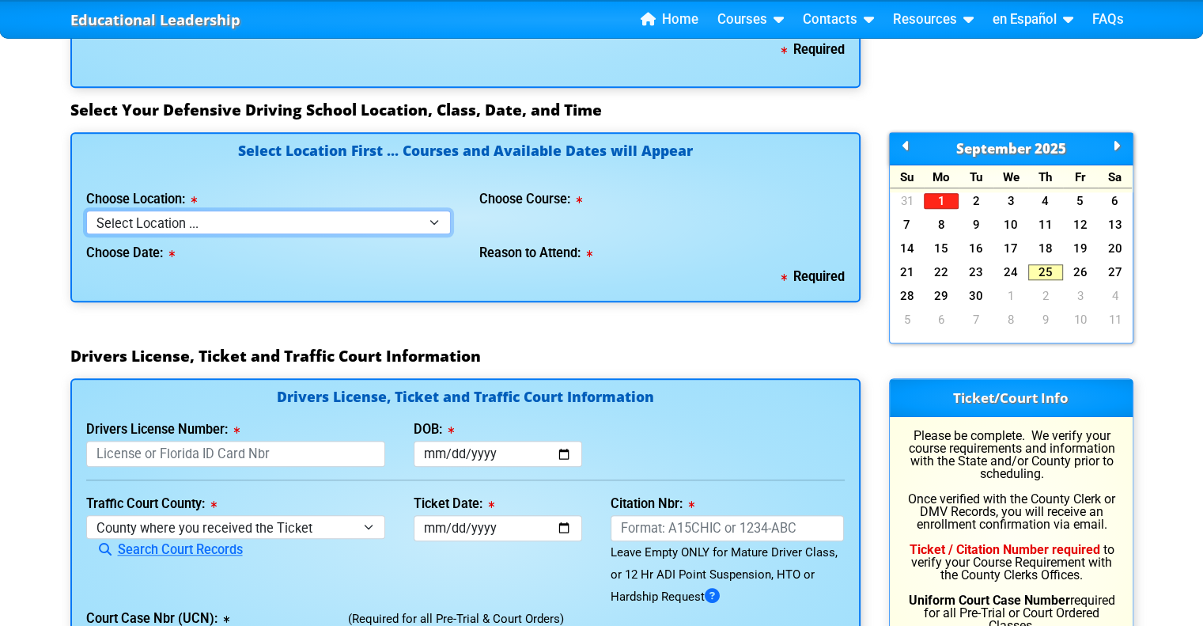 This screenshot has width=1203, height=626. What do you see at coordinates (1046, 176) in the screenshot?
I see `div: Th` at bounding box center [1046, 176].